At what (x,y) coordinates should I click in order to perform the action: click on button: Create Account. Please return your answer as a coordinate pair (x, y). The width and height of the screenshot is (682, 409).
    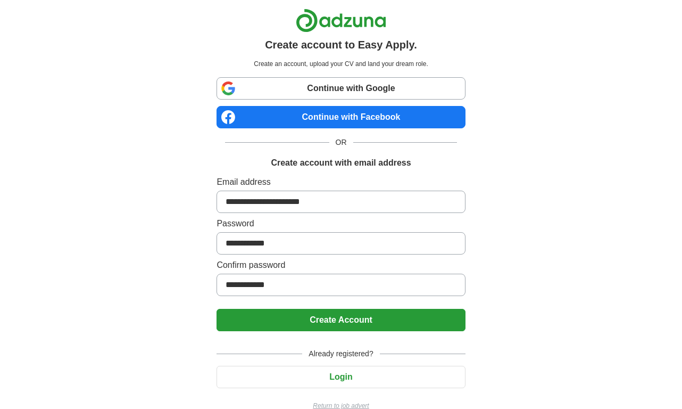
    Looking at the image, I should click on (340, 320).